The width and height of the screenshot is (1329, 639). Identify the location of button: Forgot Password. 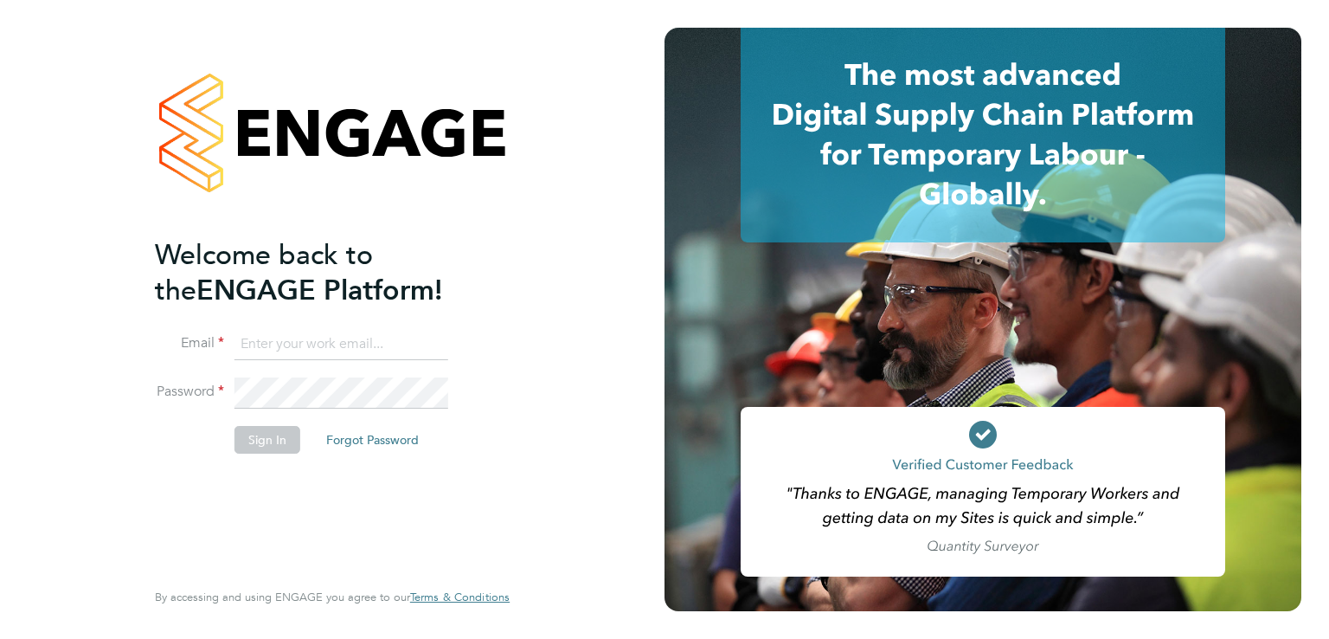
(372, 440).